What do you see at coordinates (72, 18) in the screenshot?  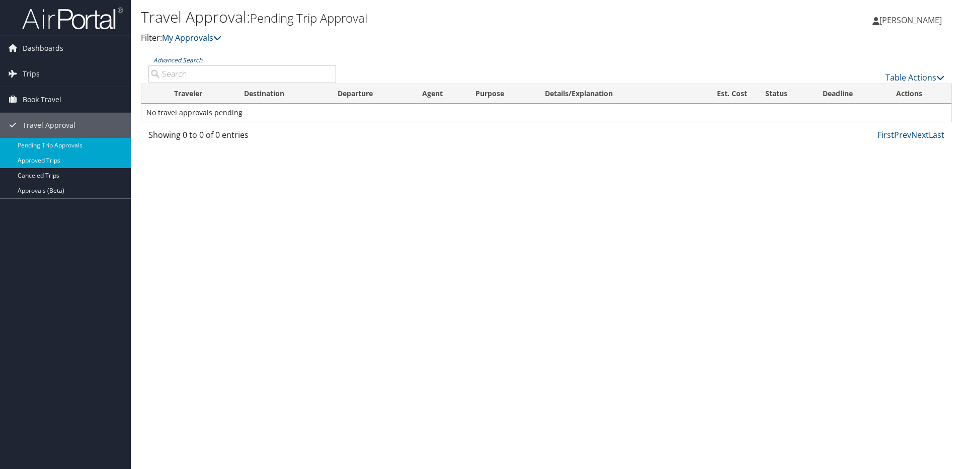 I see `img: airportal-logo.png` at bounding box center [72, 18].